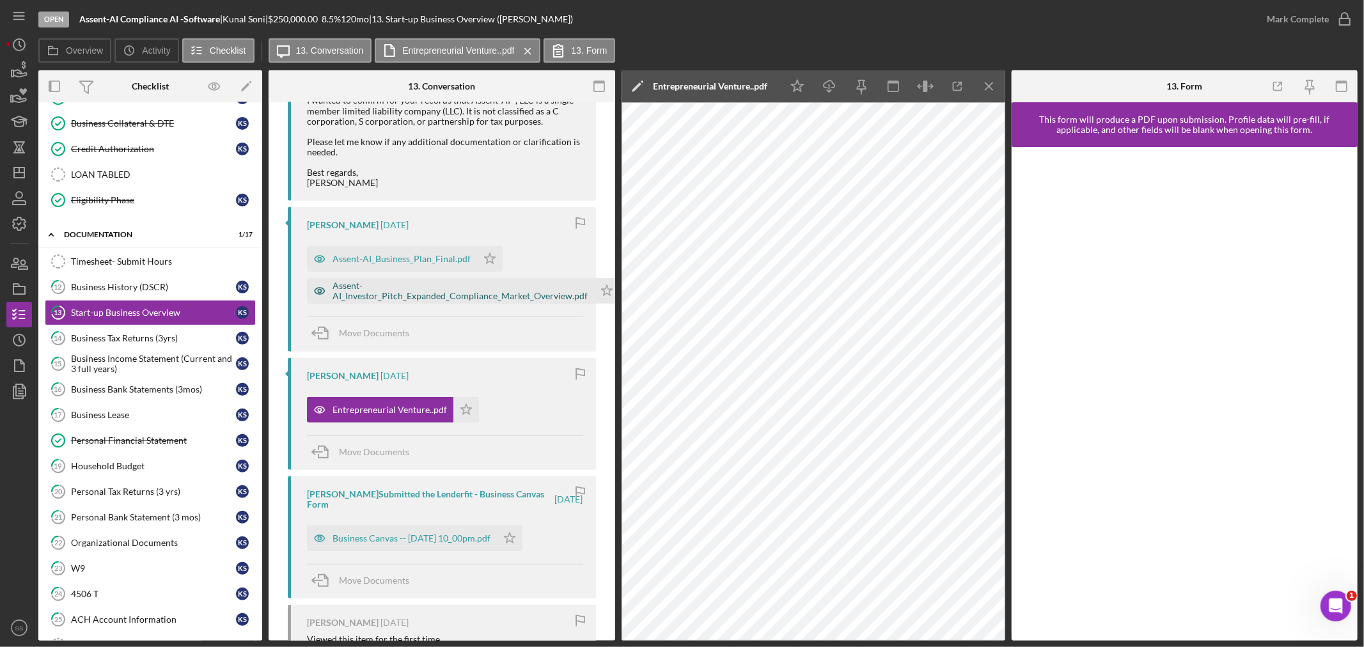  What do you see at coordinates (150, 517) in the screenshot?
I see `a: 21Personal Bank Statement (3 mos)KS` at bounding box center [150, 517].